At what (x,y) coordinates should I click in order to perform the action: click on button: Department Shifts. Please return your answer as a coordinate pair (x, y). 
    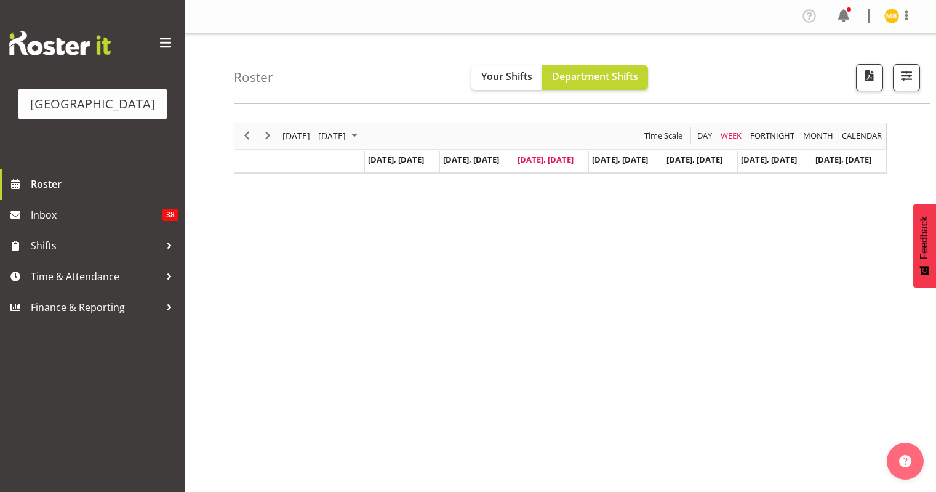
    Looking at the image, I should click on (595, 78).